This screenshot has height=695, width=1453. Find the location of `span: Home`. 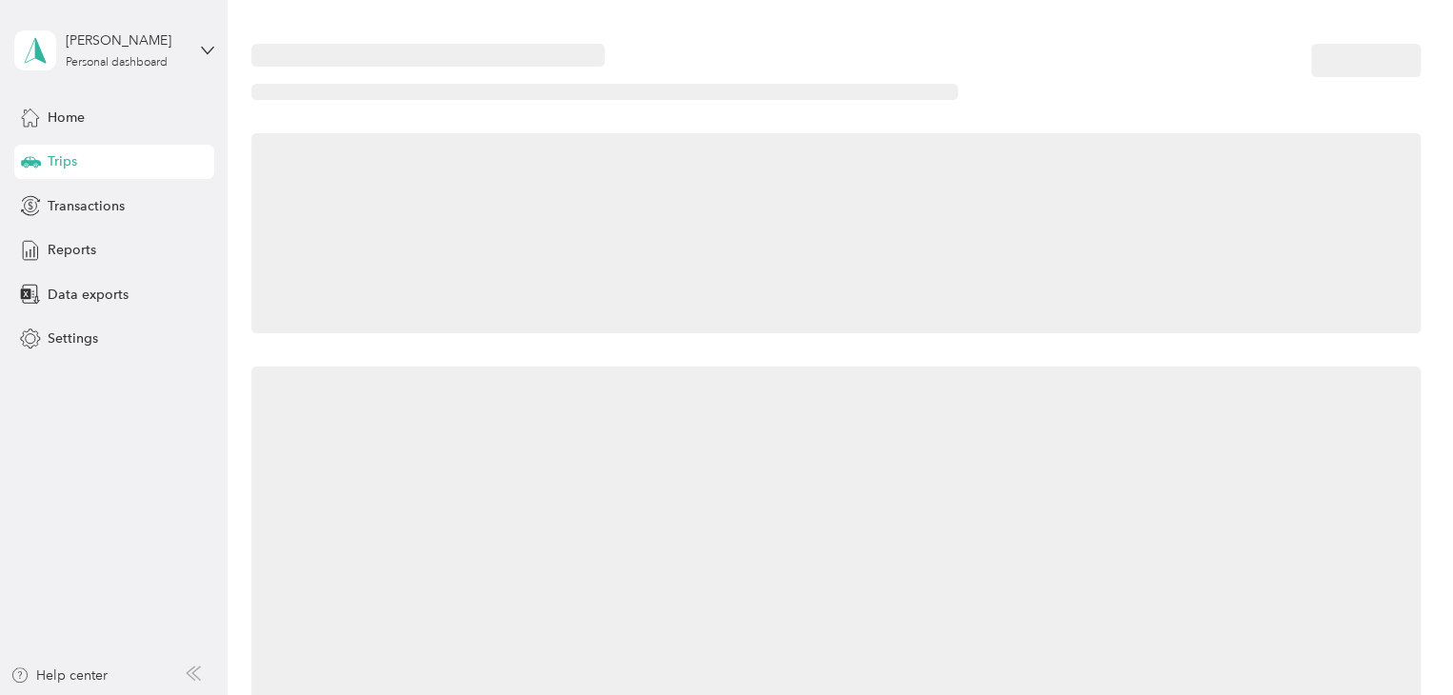

span: Home is located at coordinates (66, 117).